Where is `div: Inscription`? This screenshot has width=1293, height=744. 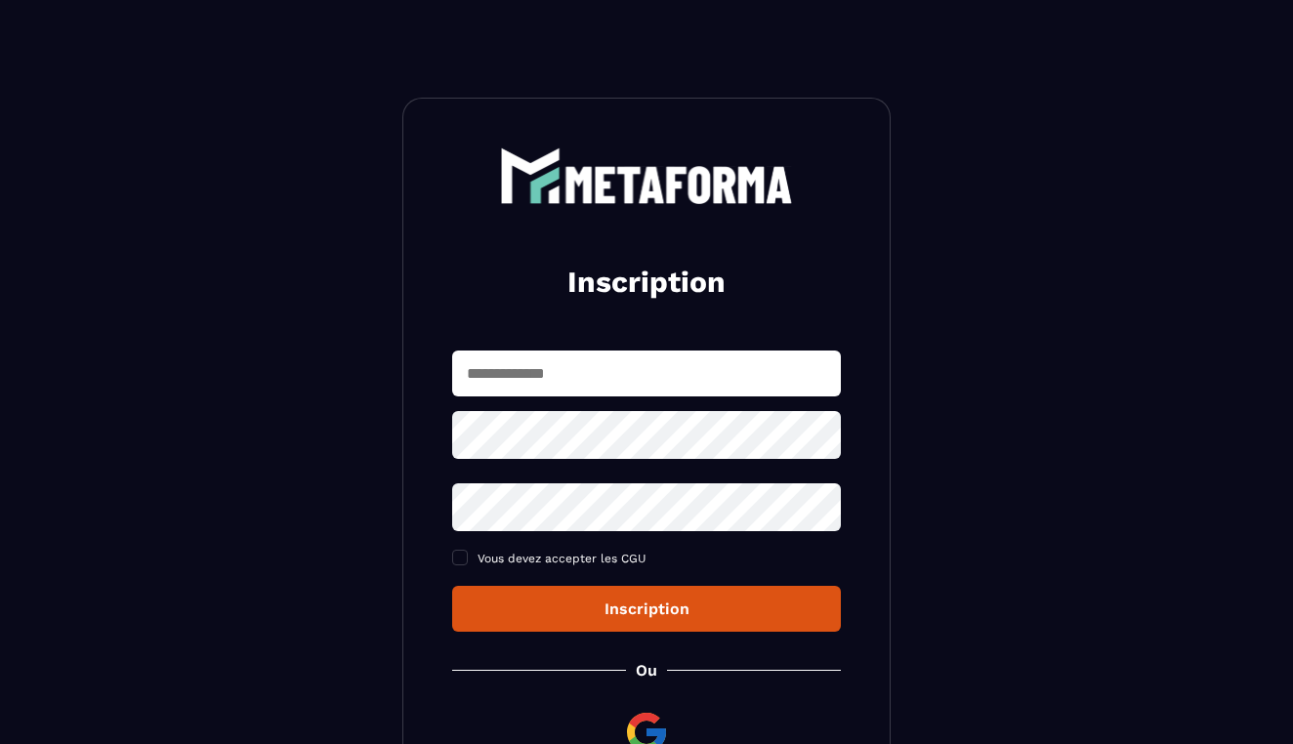 div: Inscription is located at coordinates (646, 608).